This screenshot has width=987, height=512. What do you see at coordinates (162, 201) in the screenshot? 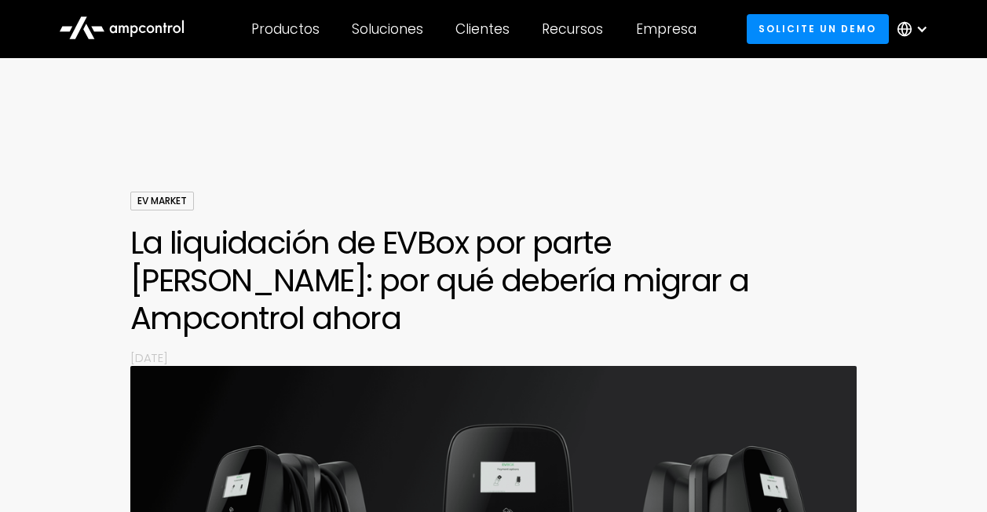
I see `div: EV Market` at bounding box center [162, 201].